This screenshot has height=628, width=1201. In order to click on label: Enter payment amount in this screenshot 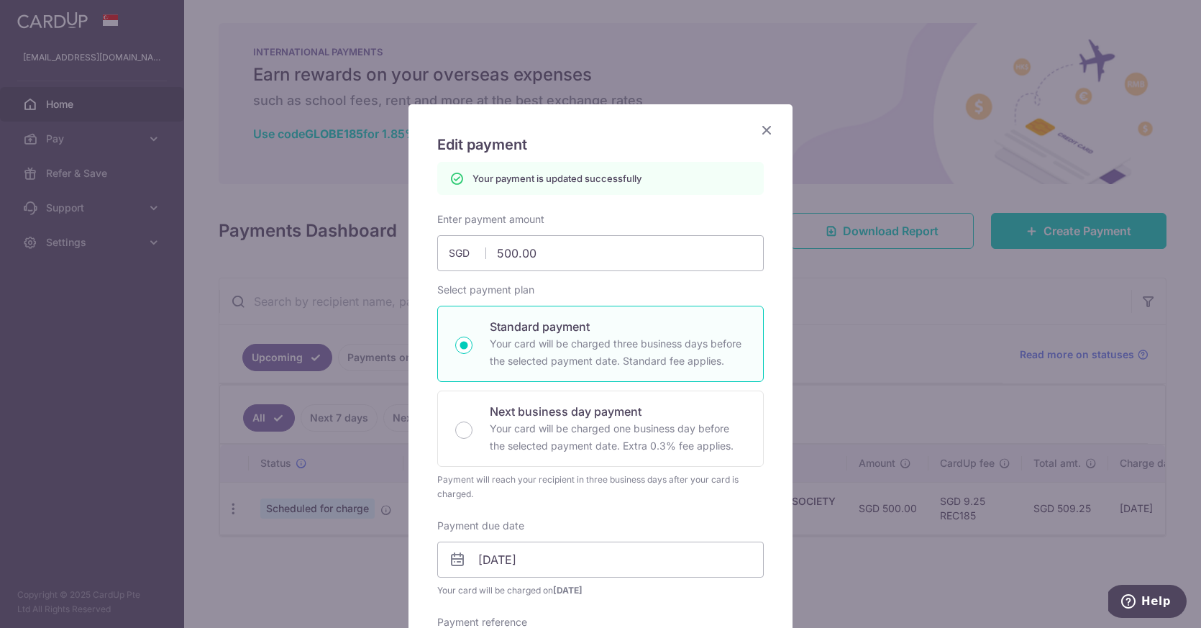, I will do `click(491, 219)`.